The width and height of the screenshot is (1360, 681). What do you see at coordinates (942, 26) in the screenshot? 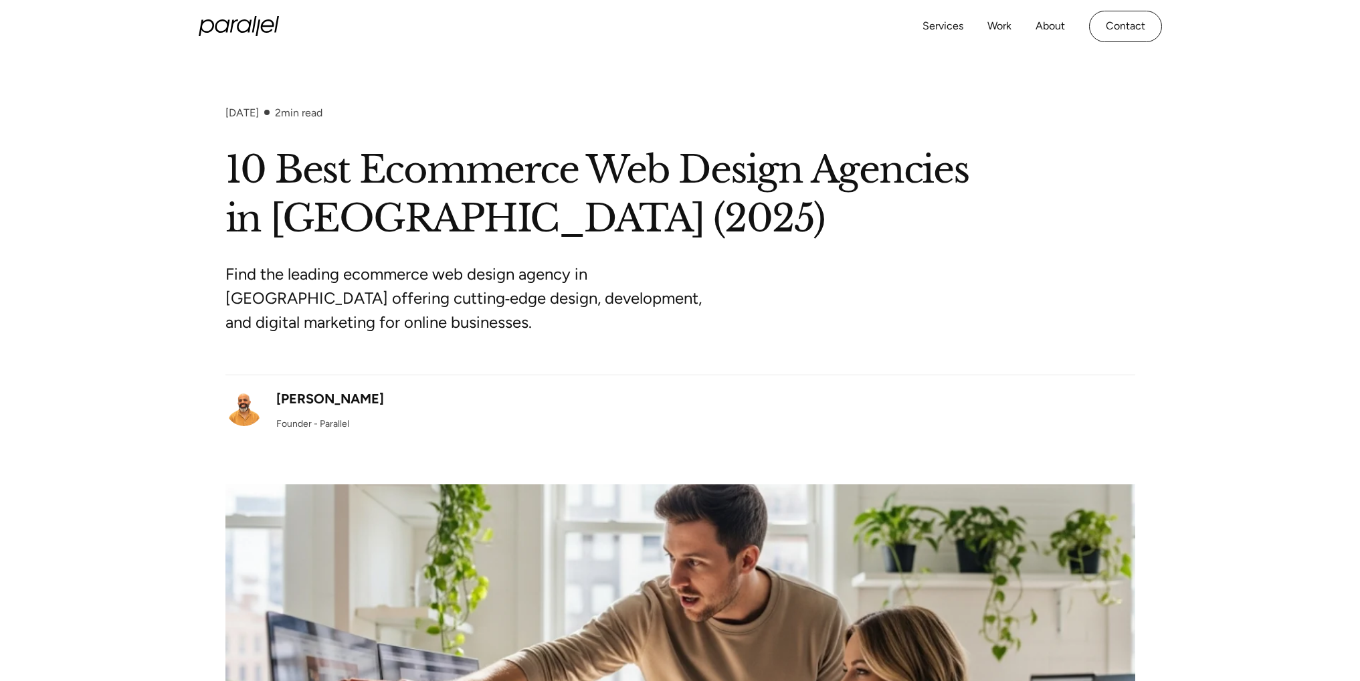
I see `a: Services` at bounding box center [942, 26].